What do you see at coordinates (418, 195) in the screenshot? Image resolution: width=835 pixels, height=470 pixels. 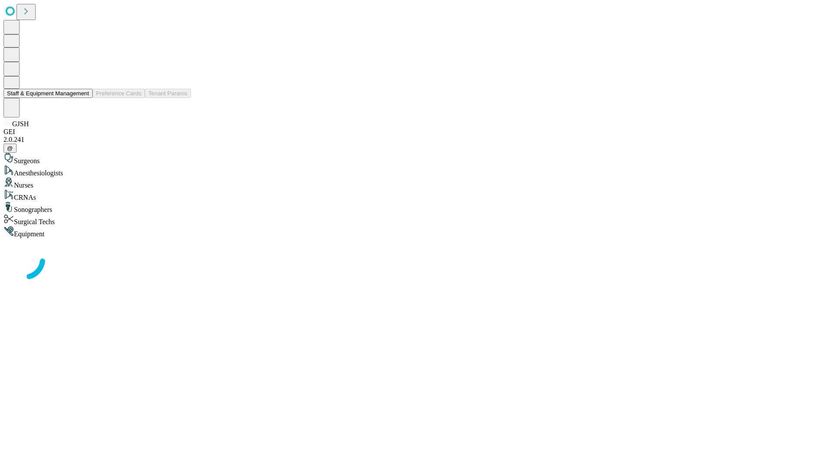 I see `div: CRNAs` at bounding box center [418, 195].